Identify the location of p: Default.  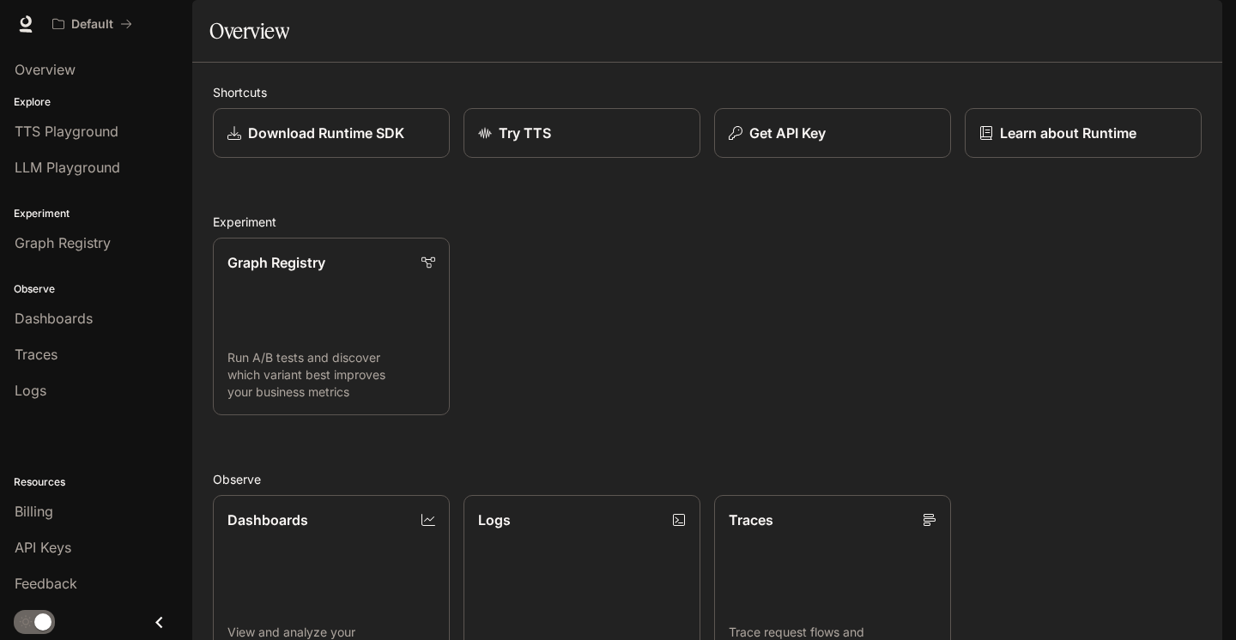
(92, 24).